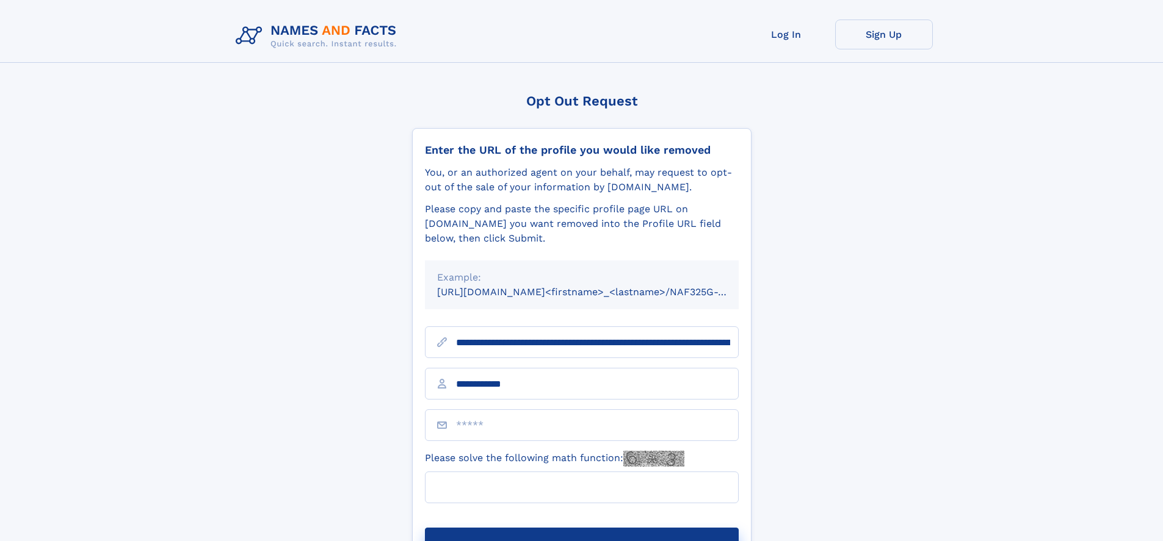  What do you see at coordinates (884, 34) in the screenshot?
I see `a: Sign Up` at bounding box center [884, 34].